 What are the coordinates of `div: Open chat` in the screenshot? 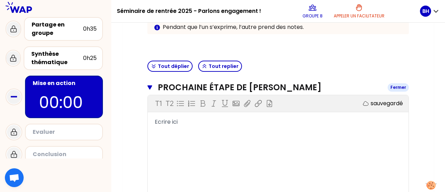 It's located at (14, 177).